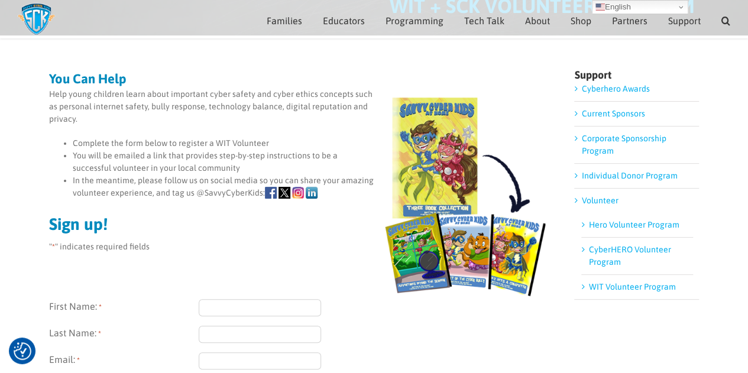 The height and width of the screenshot is (373, 748). What do you see at coordinates (484, 21) in the screenshot?
I see `span: Tech Talk` at bounding box center [484, 21].